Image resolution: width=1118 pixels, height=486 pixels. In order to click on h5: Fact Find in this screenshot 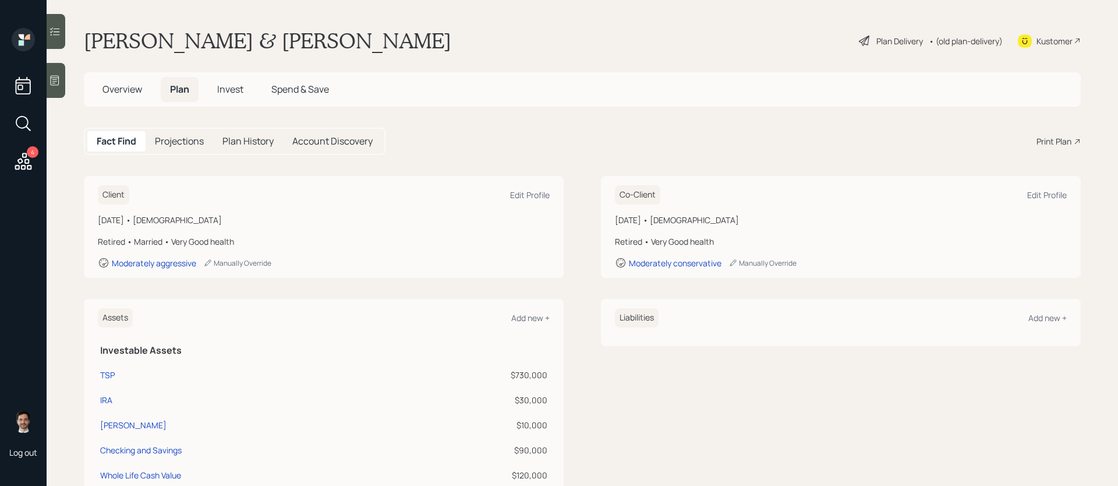, I will do `click(116, 141)`.